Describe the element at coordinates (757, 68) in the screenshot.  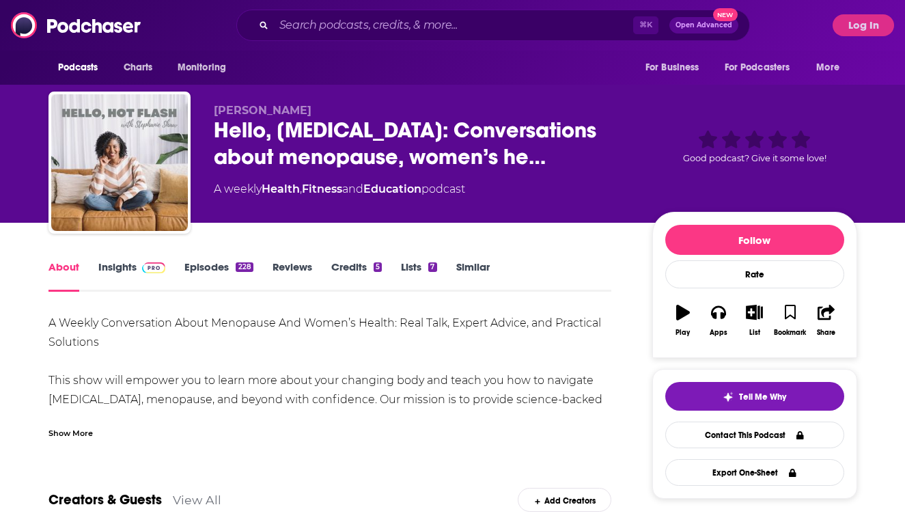
I see `span: For Podcasters` at that location.